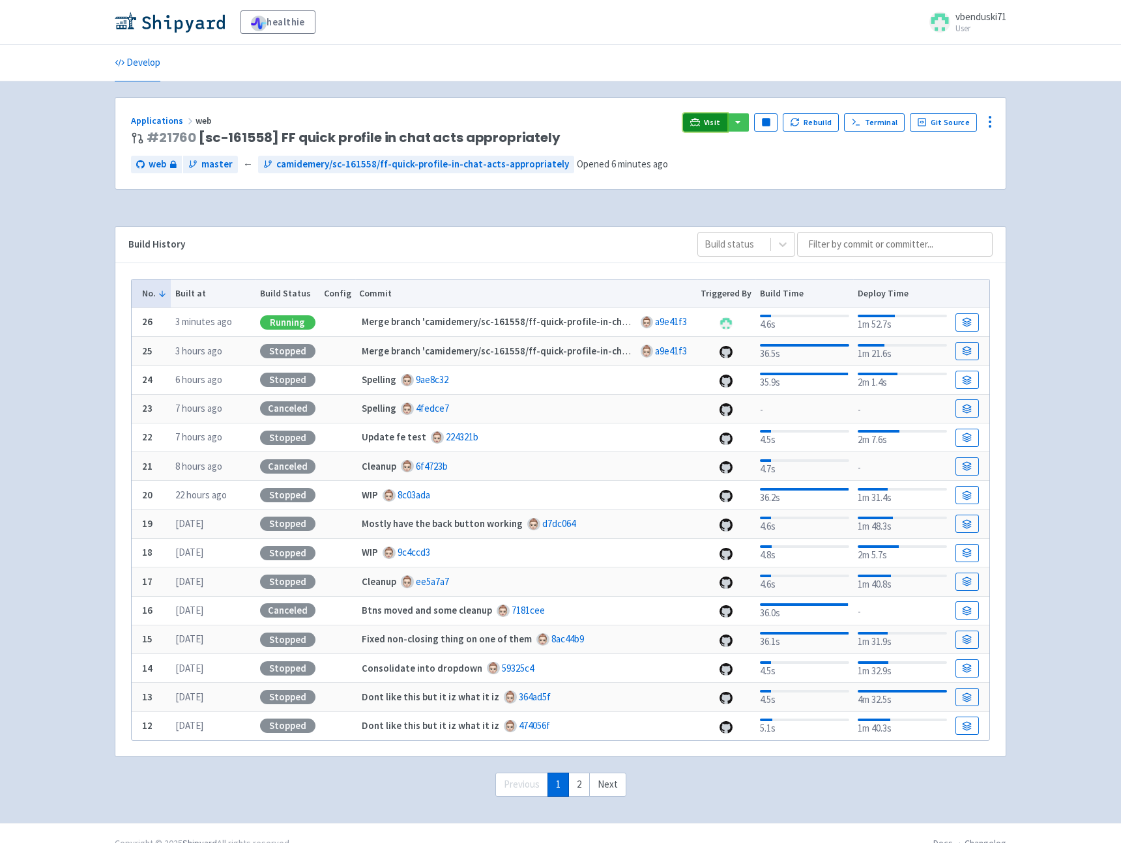  I want to click on b: 20, so click(147, 495).